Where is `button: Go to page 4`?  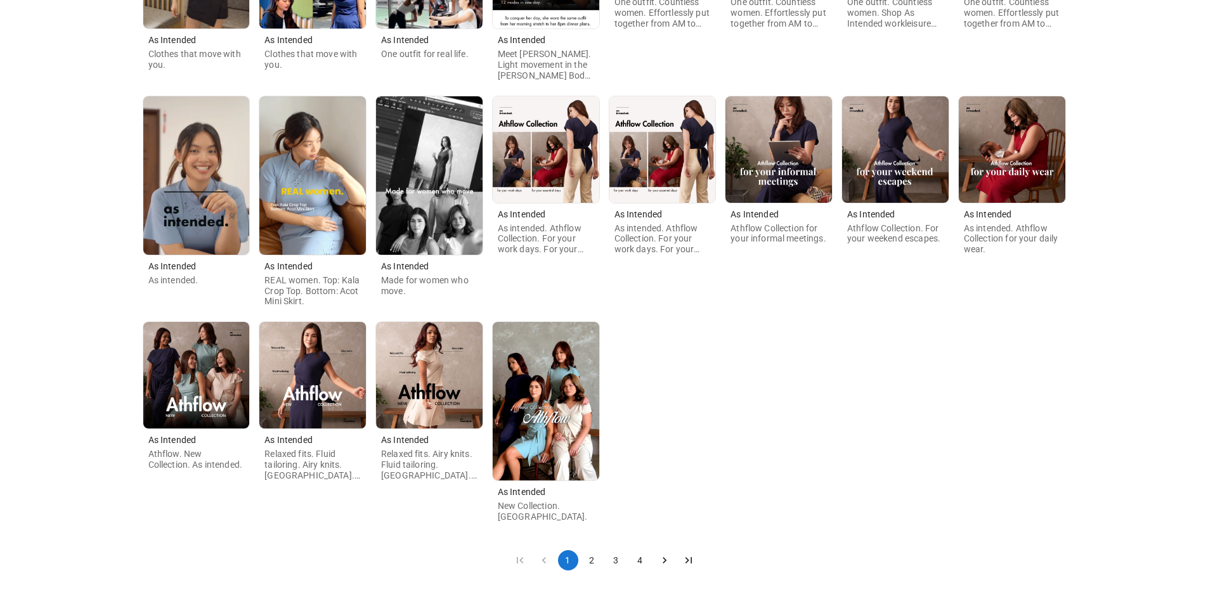 button: Go to page 4 is located at coordinates (641, 561).